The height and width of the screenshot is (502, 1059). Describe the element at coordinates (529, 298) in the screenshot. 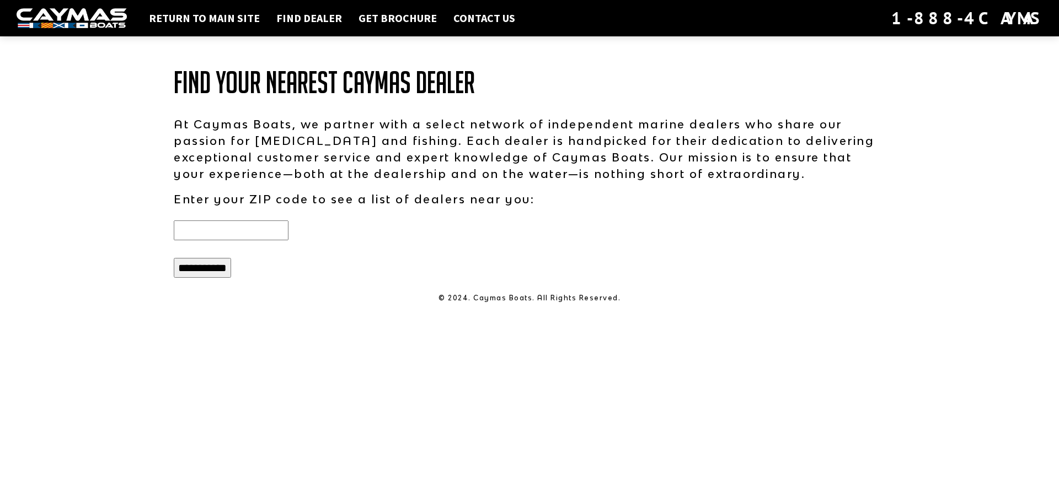

I see `p: © 2024. Caymas Boats. All Rights Reserved.` at that location.